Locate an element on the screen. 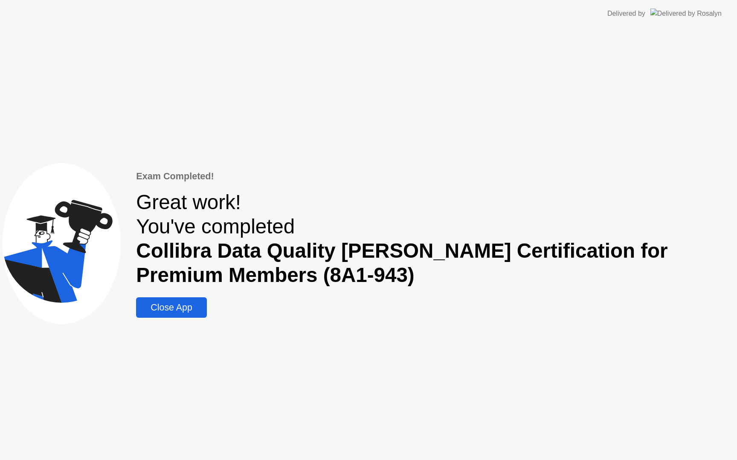 This screenshot has width=737, height=460. img: Delivered by Rosalyn is located at coordinates (685, 13).